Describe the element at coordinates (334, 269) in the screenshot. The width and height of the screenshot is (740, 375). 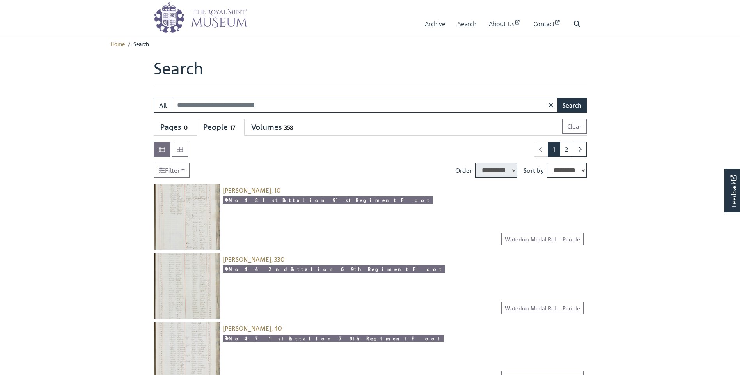
I see `a: No 44 2nd Battalion 69th Regiment Foot` at that location.